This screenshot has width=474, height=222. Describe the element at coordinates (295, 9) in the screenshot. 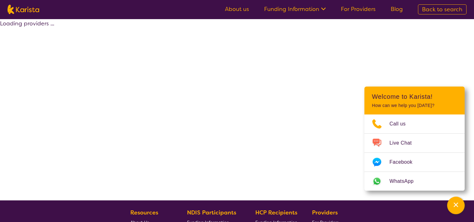

I see `a: Funding Information` at that location.